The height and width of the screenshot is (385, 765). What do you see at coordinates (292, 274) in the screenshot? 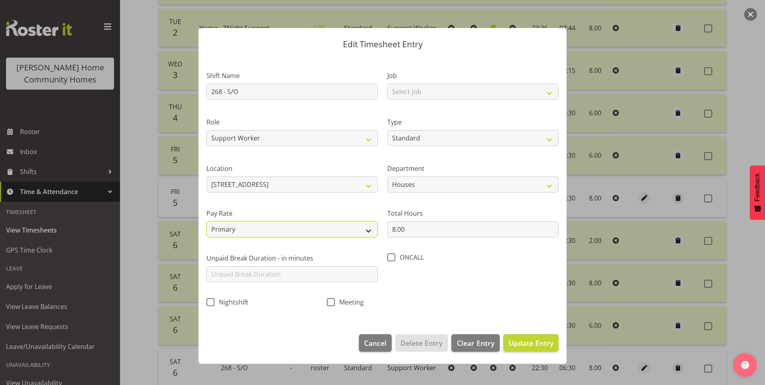
I see `input: Unpaid Break Duration` at bounding box center [292, 274].